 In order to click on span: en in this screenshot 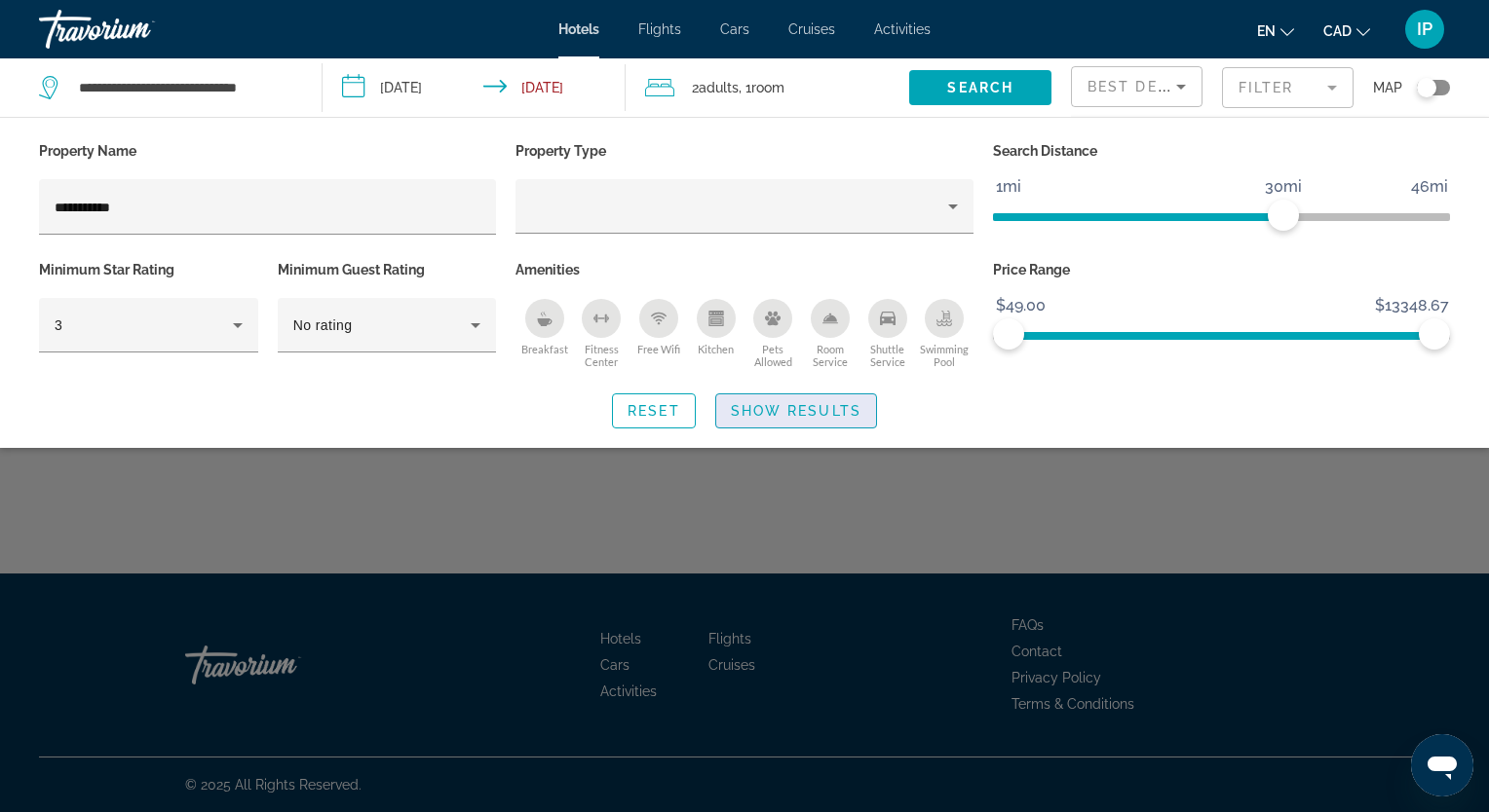, I will do `click(1266, 31)`.